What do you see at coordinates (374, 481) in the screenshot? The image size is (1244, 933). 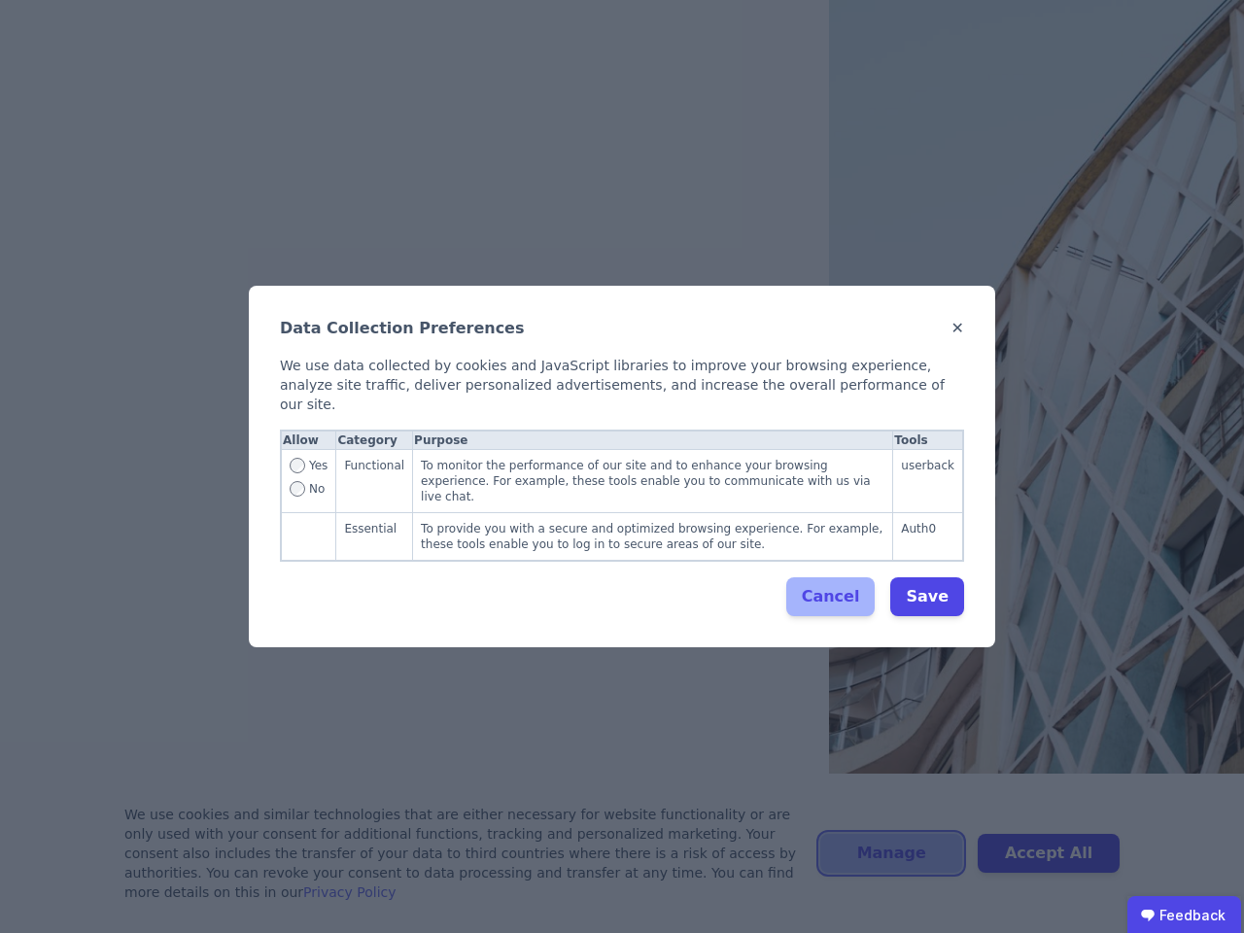 I see `td: Functional` at bounding box center [374, 481].